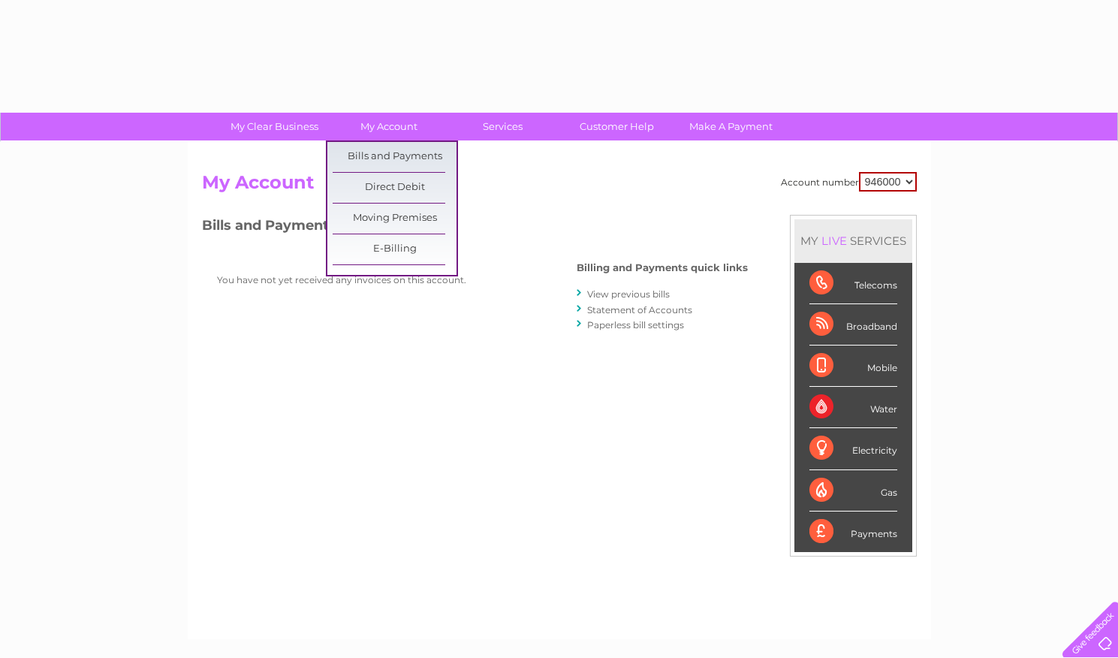 The width and height of the screenshot is (1118, 658). What do you see at coordinates (853, 448) in the screenshot?
I see `div: Electricity` at bounding box center [853, 448].